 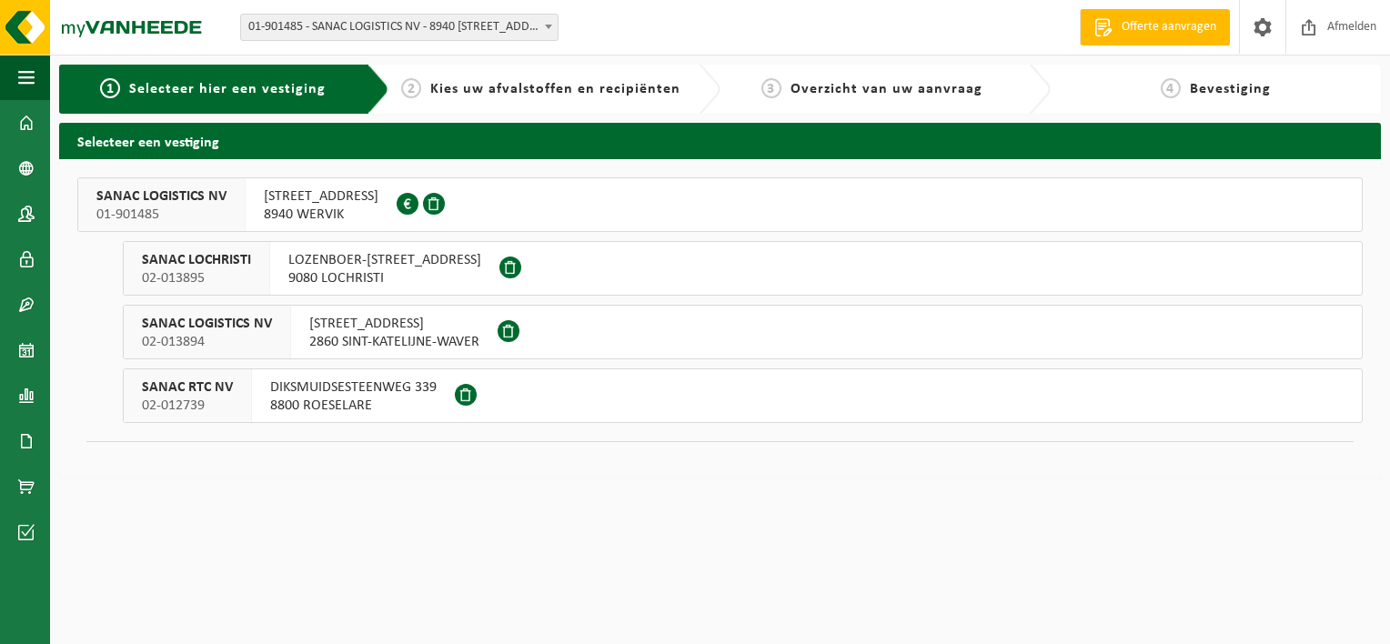 I want to click on span: 9080 LOCHRISTI, so click(x=385, y=278).